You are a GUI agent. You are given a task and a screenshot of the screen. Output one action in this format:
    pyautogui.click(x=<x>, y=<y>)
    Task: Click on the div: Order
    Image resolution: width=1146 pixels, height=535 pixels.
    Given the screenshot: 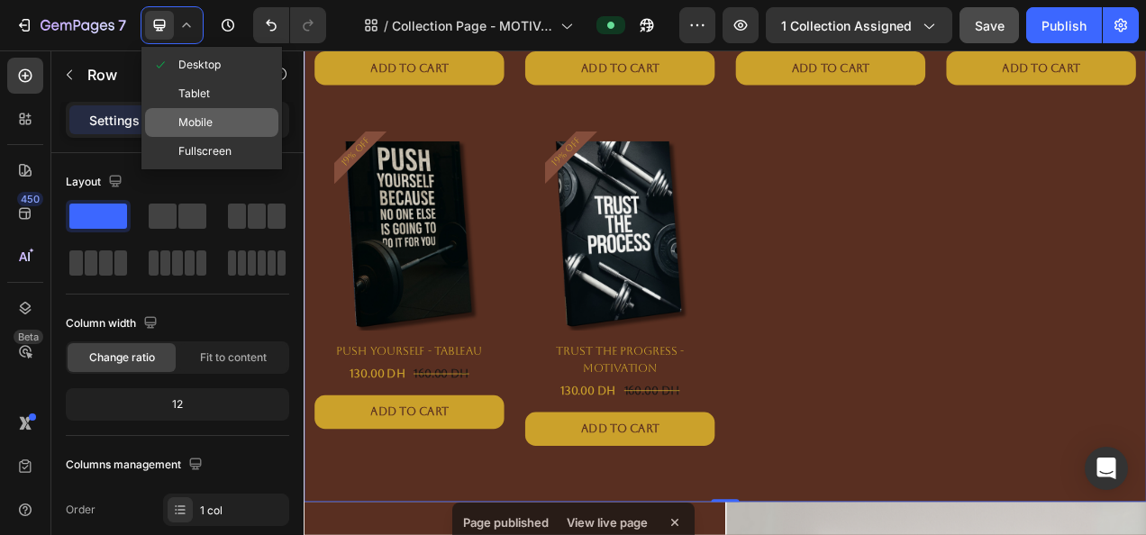 What is the action you would take?
    pyautogui.click(x=80, y=510)
    